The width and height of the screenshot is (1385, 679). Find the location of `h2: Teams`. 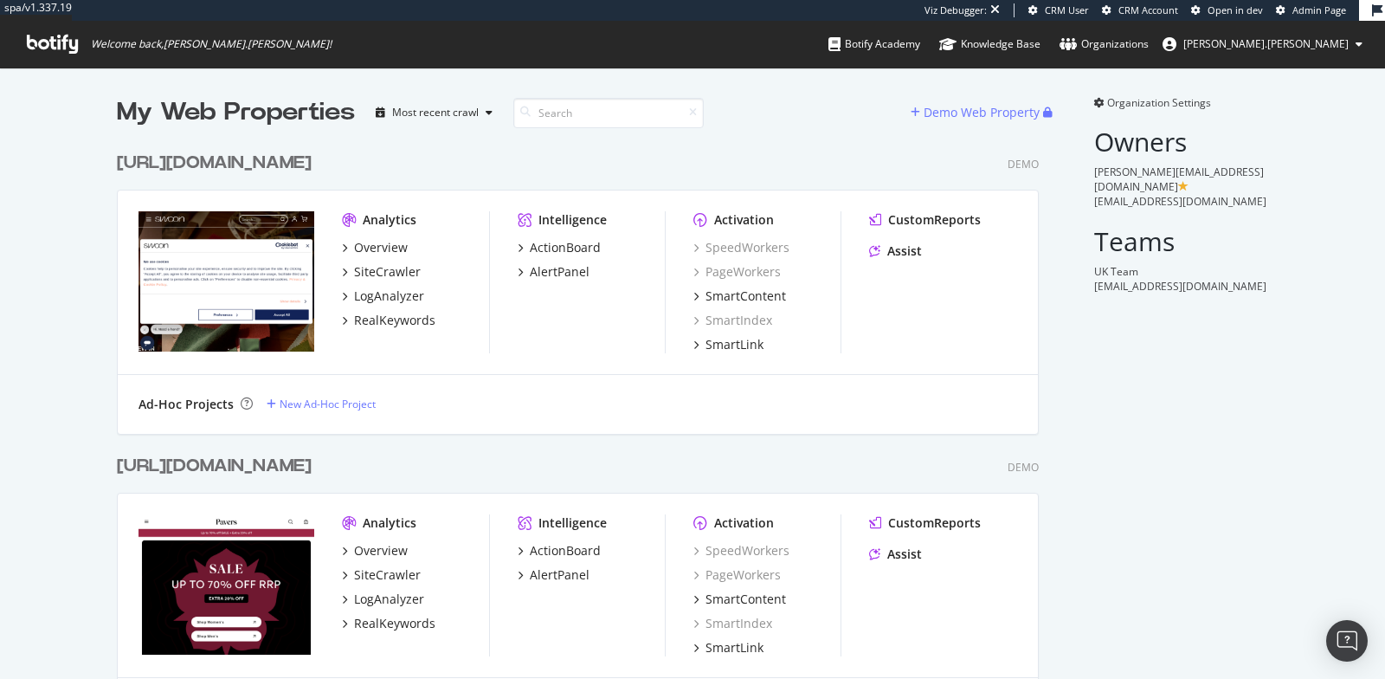

h2: Teams is located at coordinates (1181, 241).